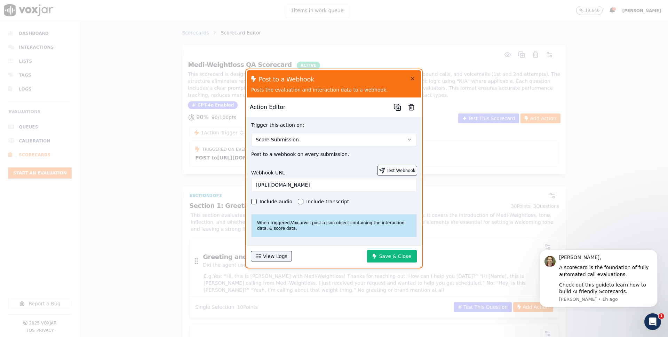 The image size is (668, 337). I want to click on span: 1, so click(661, 316).